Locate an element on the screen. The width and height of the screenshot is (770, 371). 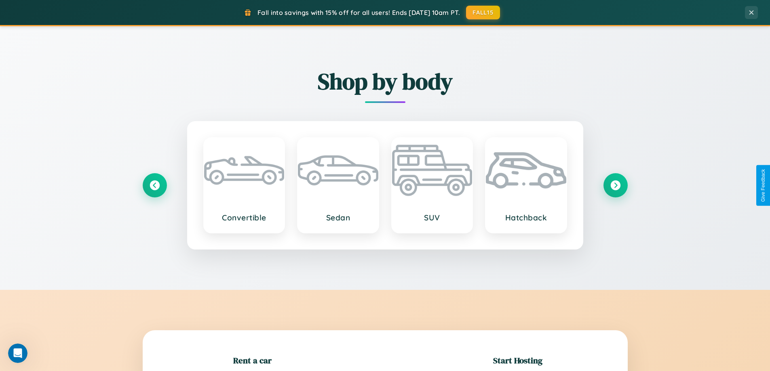
div: Give Feedback is located at coordinates (763, 185).